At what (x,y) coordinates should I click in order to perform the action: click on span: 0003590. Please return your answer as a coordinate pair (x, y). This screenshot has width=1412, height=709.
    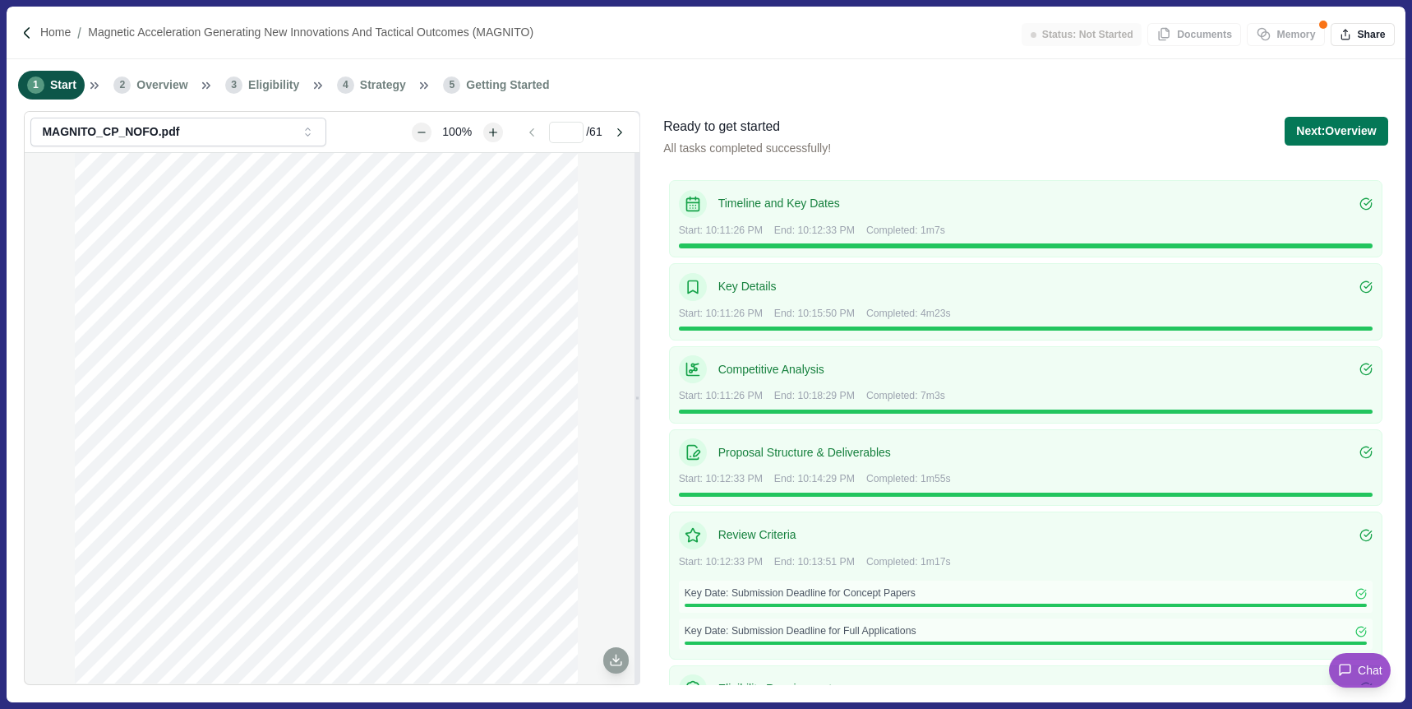
    Looking at the image, I should click on (429, 472).